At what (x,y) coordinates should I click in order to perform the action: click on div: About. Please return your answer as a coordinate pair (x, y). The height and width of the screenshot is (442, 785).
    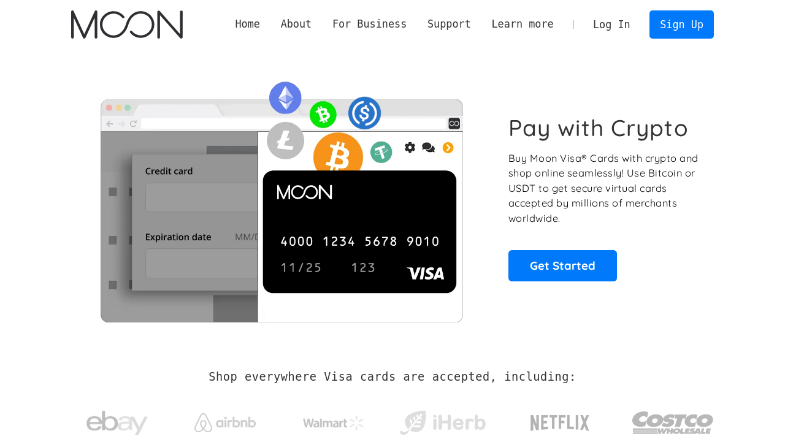
    Looking at the image, I should click on (296, 24).